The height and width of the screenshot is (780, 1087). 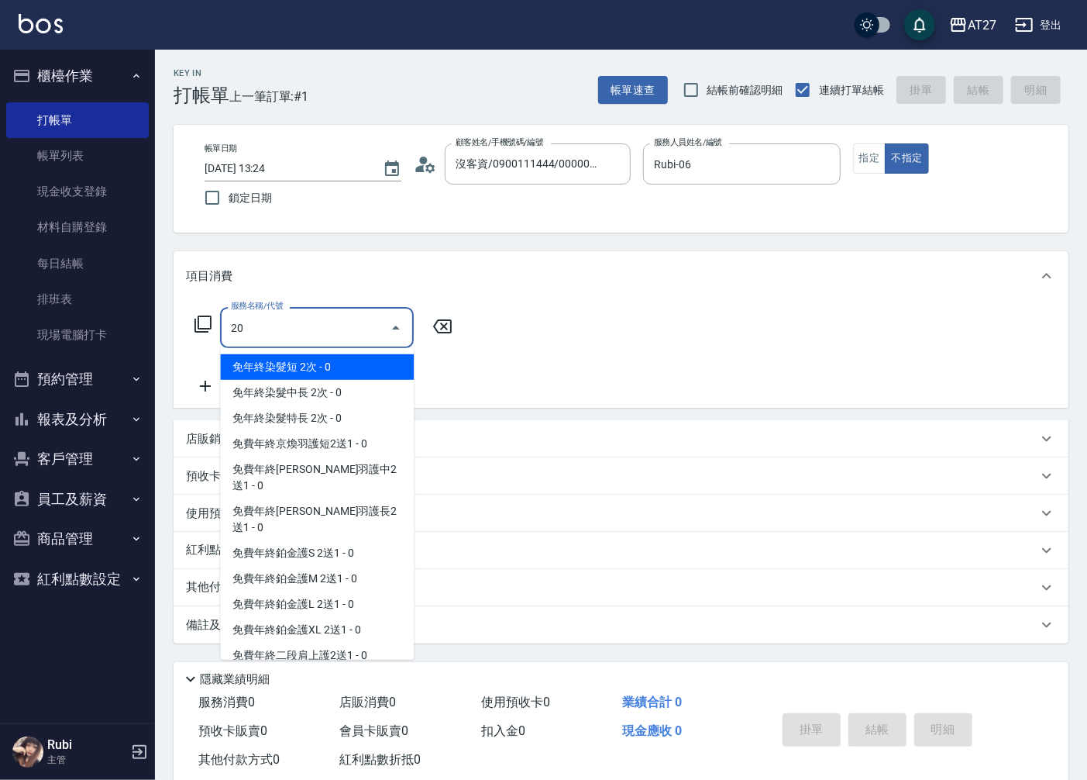 What do you see at coordinates (1039, 25) in the screenshot?
I see `button: 登出` at bounding box center [1039, 25].